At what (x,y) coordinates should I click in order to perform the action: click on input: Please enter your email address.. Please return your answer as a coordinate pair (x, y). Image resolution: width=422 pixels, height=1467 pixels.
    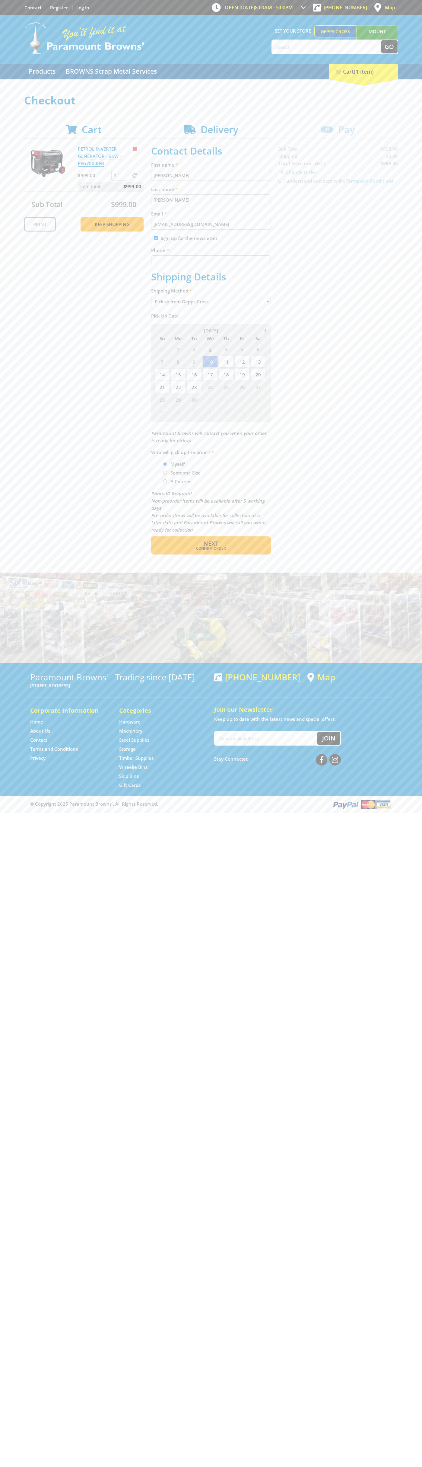
    Looking at the image, I should click on (211, 224).